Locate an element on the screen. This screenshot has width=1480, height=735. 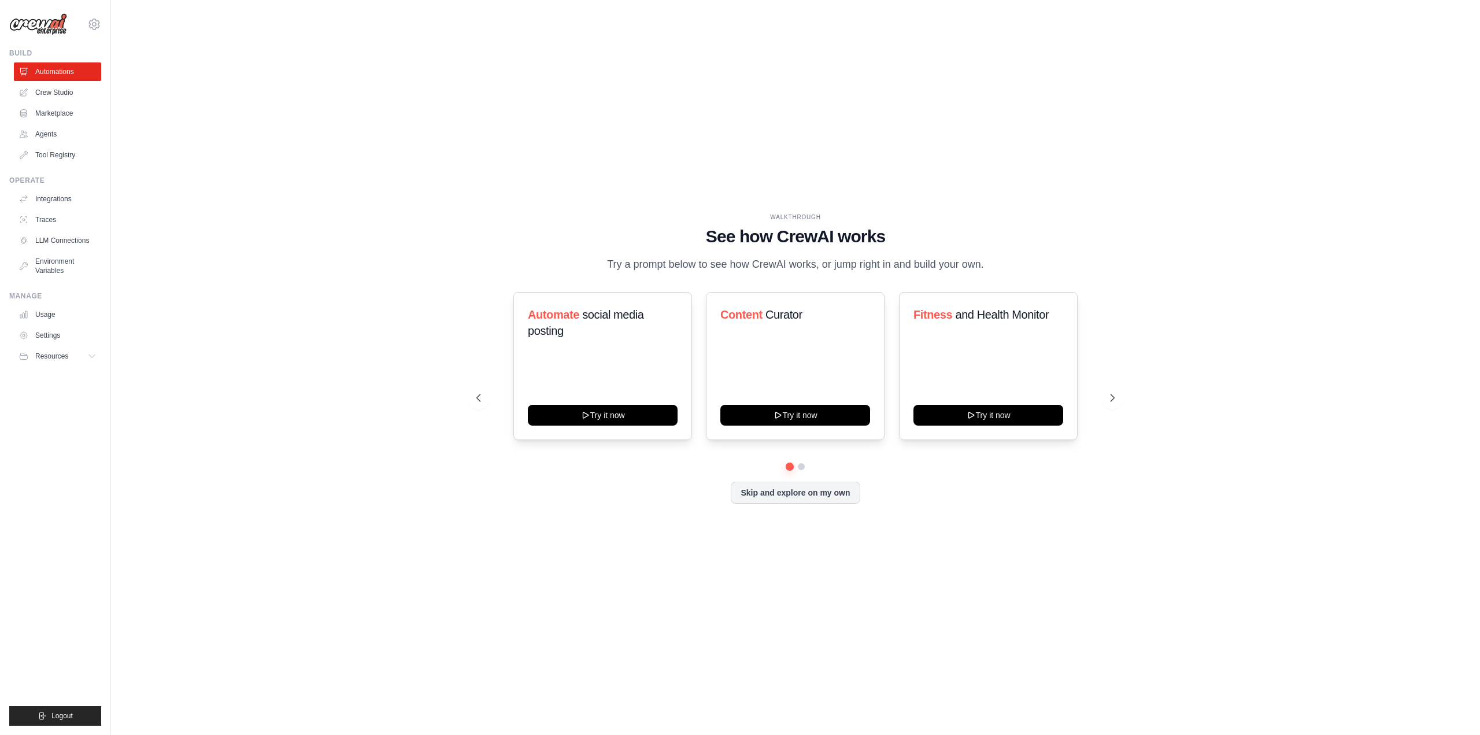
a: Agents is located at coordinates (57, 134).